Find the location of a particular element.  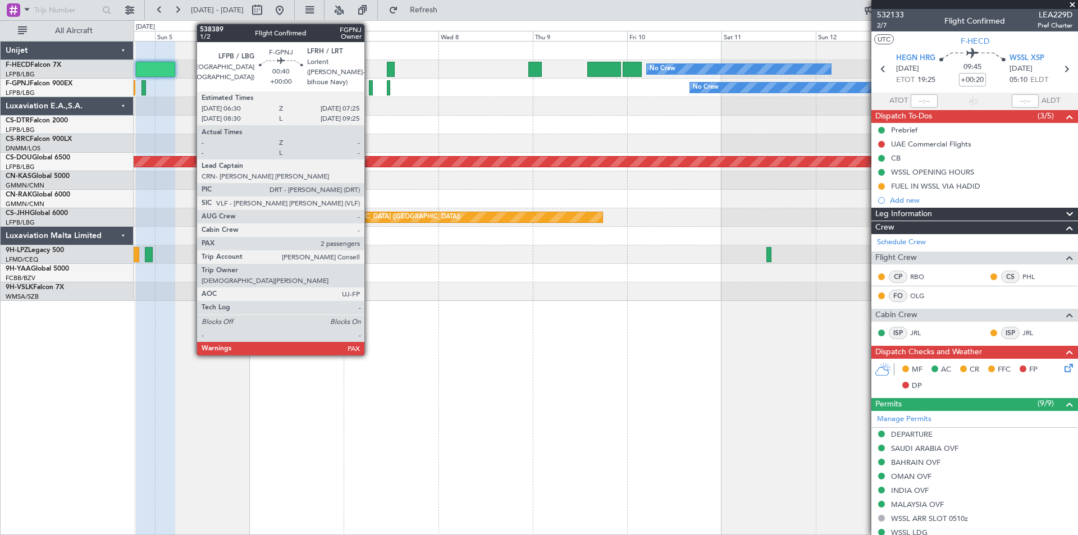

span: CS-JHH is located at coordinates (17, 213).